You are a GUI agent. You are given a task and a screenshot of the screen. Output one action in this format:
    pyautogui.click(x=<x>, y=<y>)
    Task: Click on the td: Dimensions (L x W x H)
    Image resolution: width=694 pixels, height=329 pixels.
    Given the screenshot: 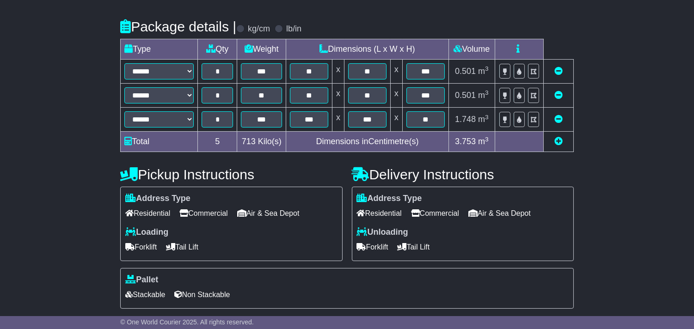 What is the action you would take?
    pyautogui.click(x=367, y=49)
    